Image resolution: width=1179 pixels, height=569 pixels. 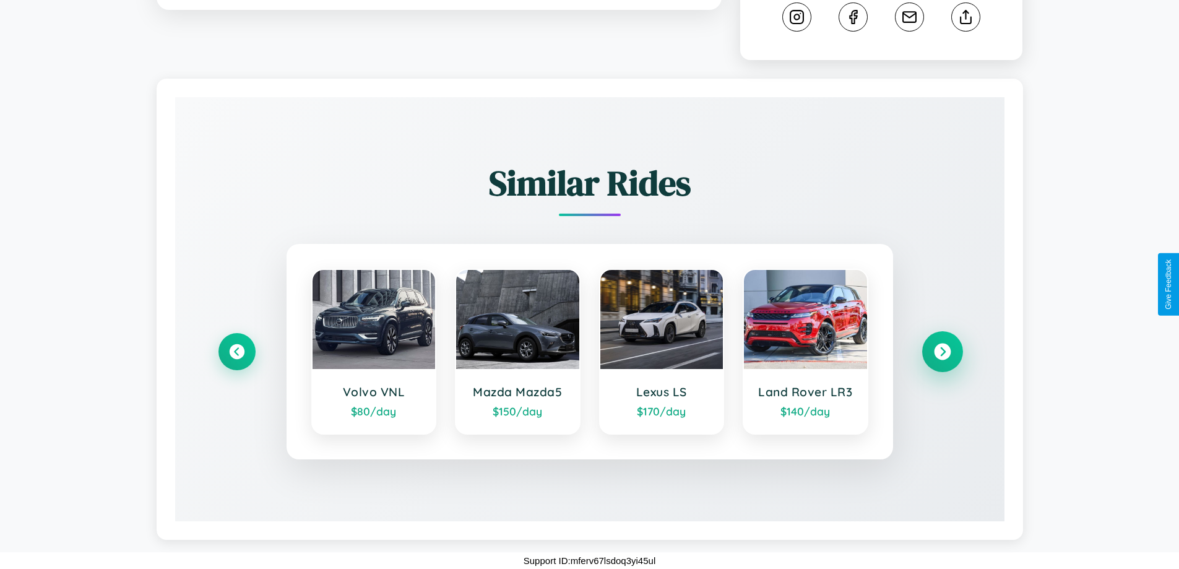 I want to click on h2: Similar Rides, so click(x=590, y=183).